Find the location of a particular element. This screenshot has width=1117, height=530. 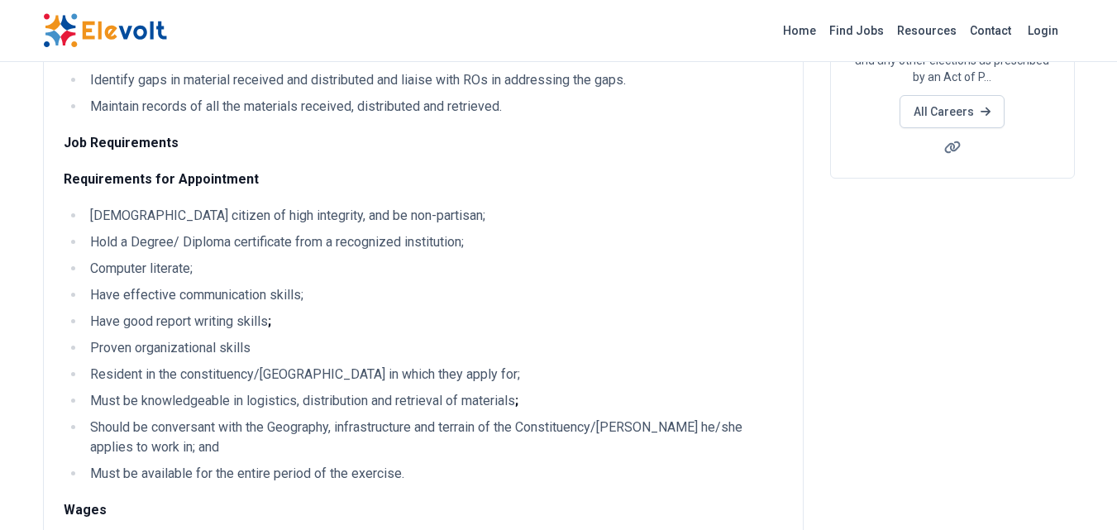

strong: Wages is located at coordinates (85, 509).